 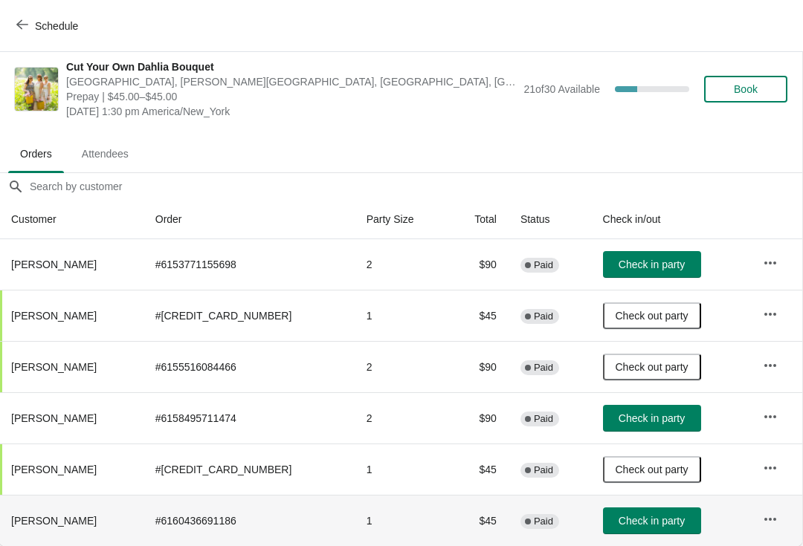 What do you see at coordinates (48, 26) in the screenshot?
I see `button: Schedule` at bounding box center [48, 26].